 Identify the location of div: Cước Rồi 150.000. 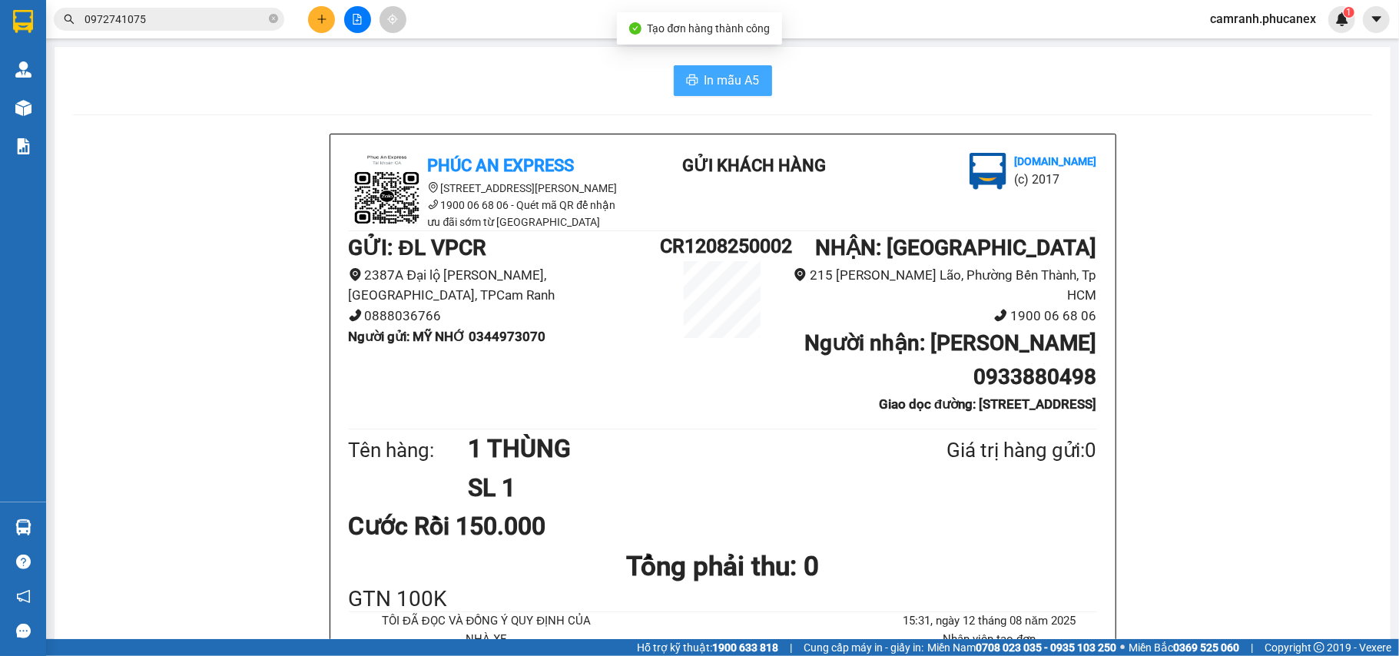
(472, 526).